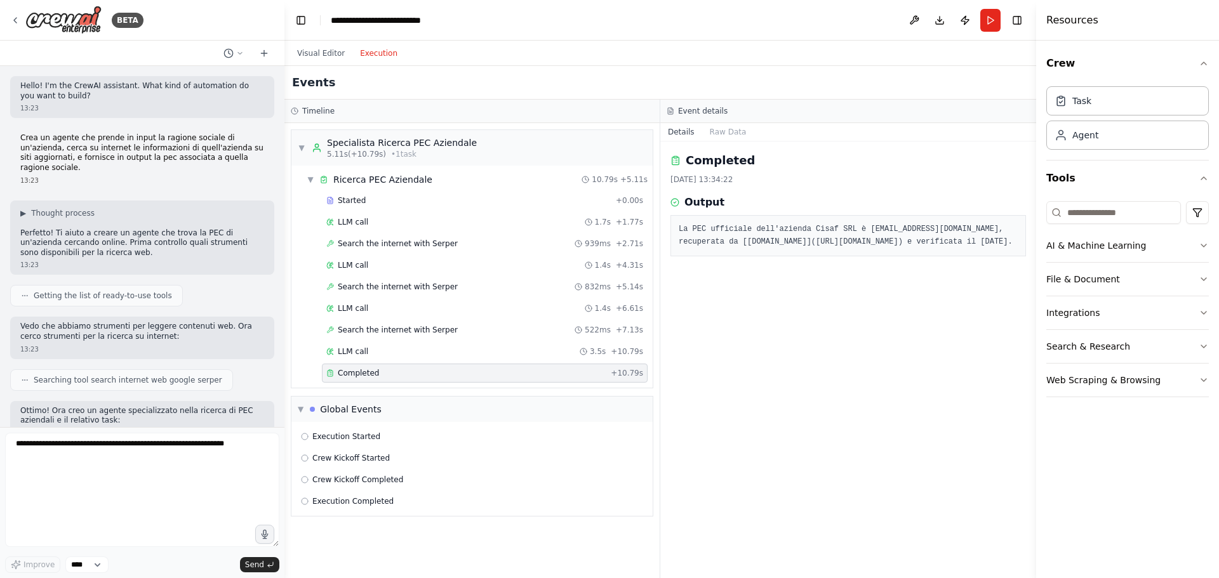  I want to click on h3: Event details, so click(703, 111).